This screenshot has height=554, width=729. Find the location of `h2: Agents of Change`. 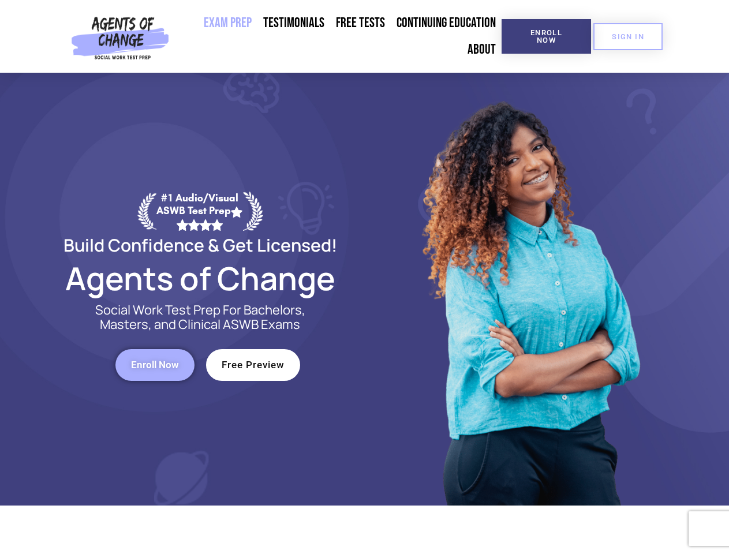

h2: Agents of Change is located at coordinates (200, 278).